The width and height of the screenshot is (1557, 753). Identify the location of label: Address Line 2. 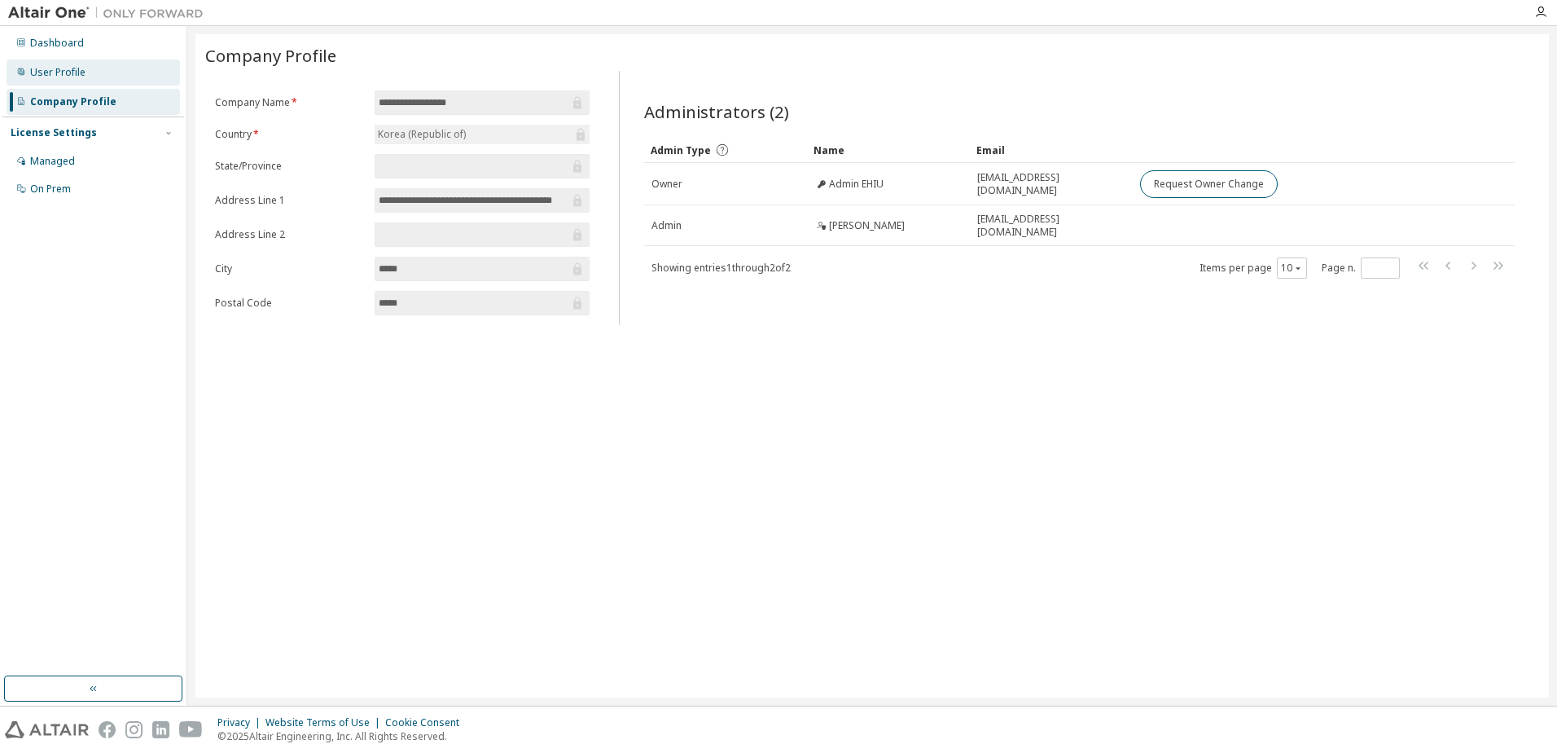
(290, 235).